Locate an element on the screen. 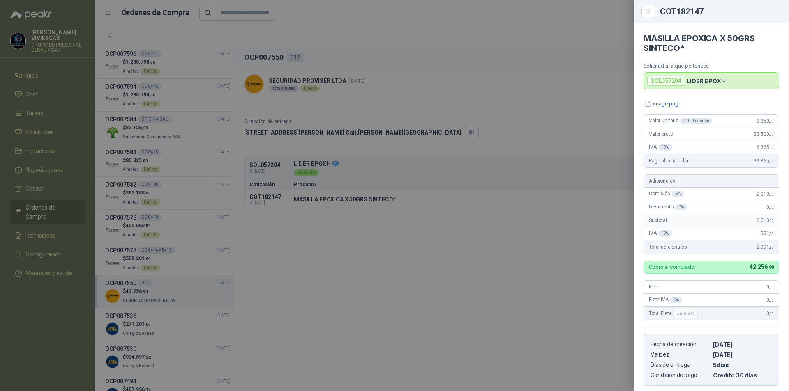  span: 2.391 is located at coordinates (765, 247).